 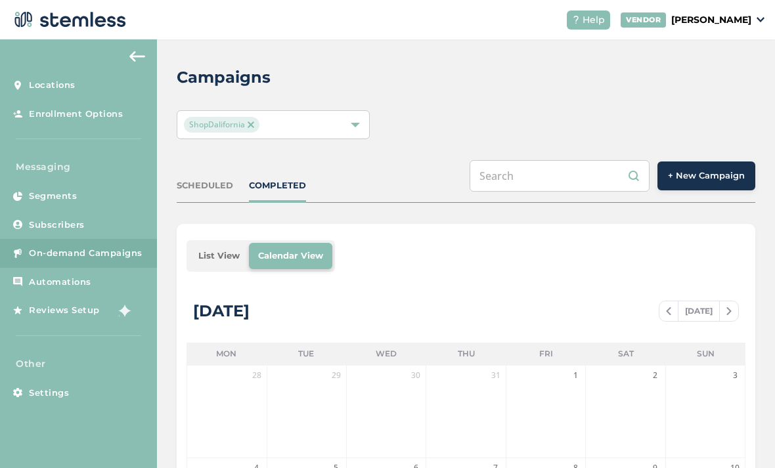 What do you see at coordinates (416, 376) in the screenshot?
I see `span: 30` at bounding box center [416, 376].